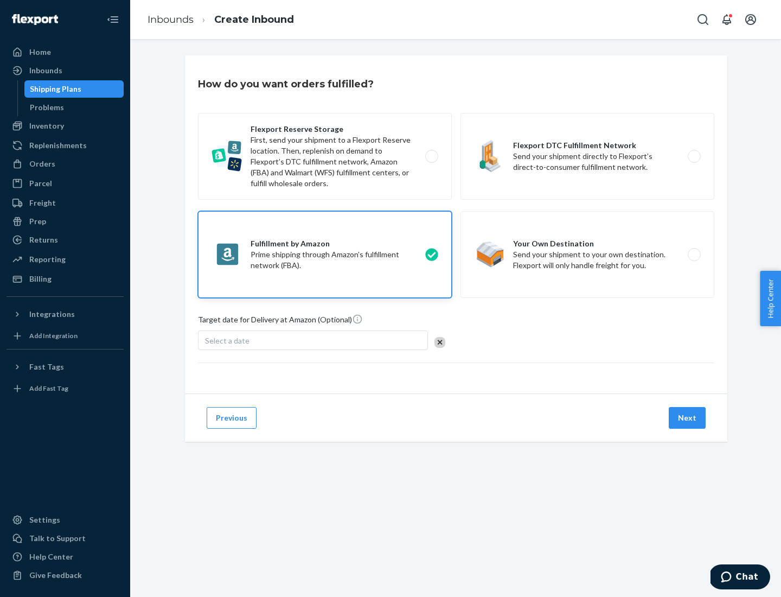 The height and width of the screenshot is (597, 781). I want to click on div: Add Integration, so click(53, 335).